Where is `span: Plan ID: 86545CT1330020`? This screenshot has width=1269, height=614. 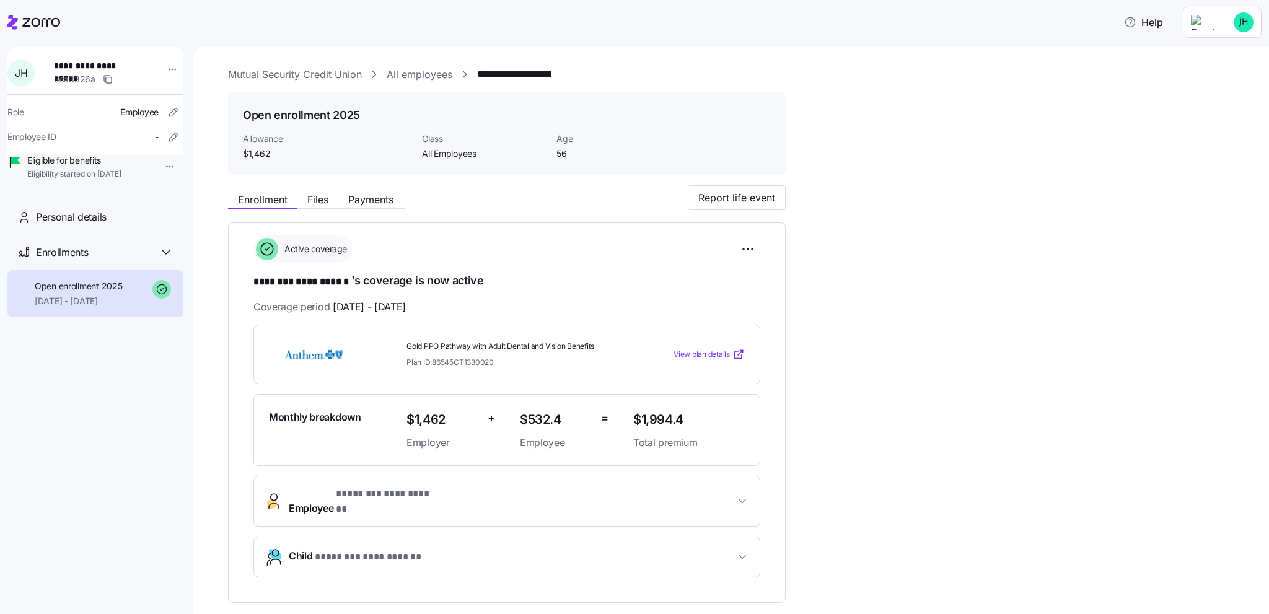 span: Plan ID: 86545CT1330020 is located at coordinates (450, 362).